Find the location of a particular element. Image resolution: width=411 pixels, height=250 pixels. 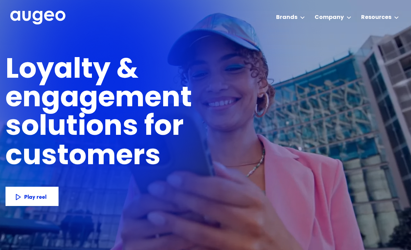

a: home is located at coordinates (38, 18).